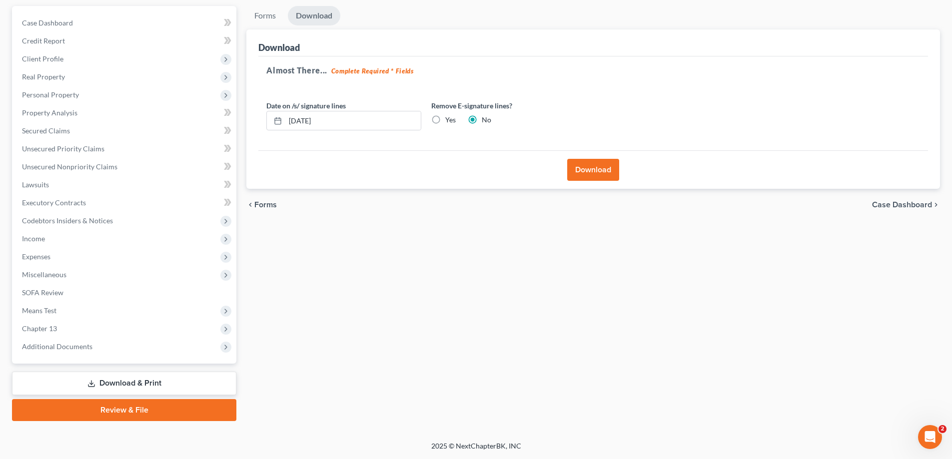 Image resolution: width=952 pixels, height=459 pixels. I want to click on div: 2025 © NextChapterBK, INC, so click(476, 450).